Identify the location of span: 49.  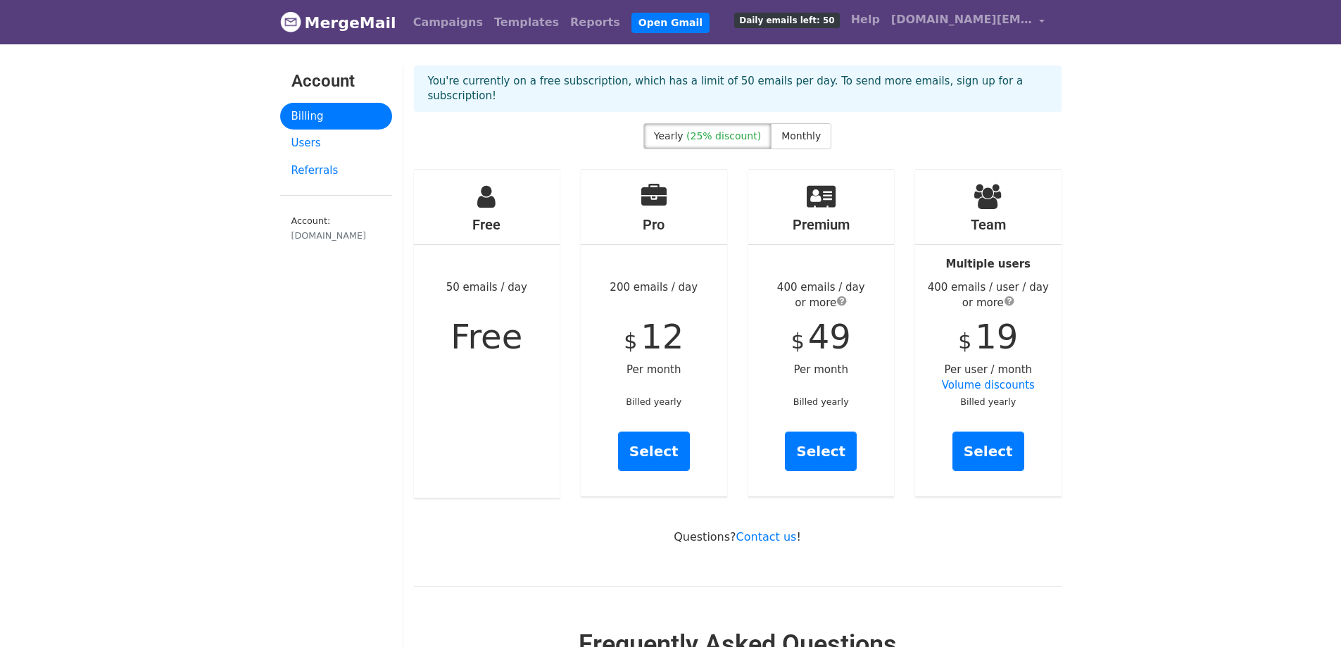
(829, 336).